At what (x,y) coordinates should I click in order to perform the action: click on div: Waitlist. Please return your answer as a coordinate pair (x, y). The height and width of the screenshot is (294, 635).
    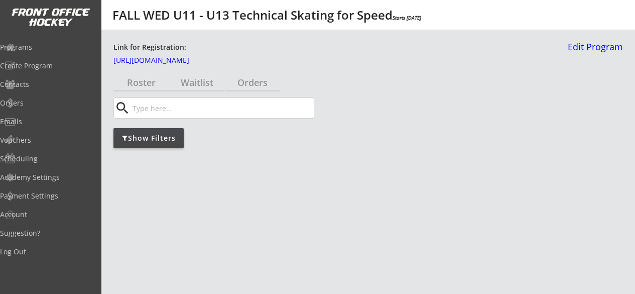
    Looking at the image, I should click on (197, 82).